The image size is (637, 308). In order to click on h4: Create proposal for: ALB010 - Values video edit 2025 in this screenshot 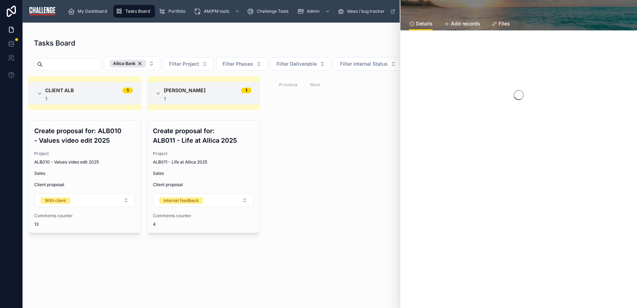, I will do `click(85, 136)`.